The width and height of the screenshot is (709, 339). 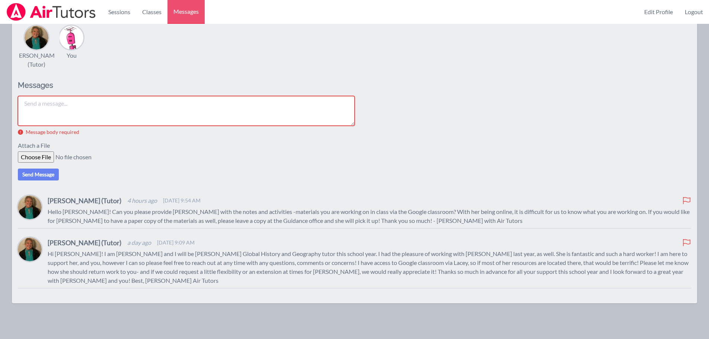 I want to click on label: Attach a File, so click(x=36, y=146).